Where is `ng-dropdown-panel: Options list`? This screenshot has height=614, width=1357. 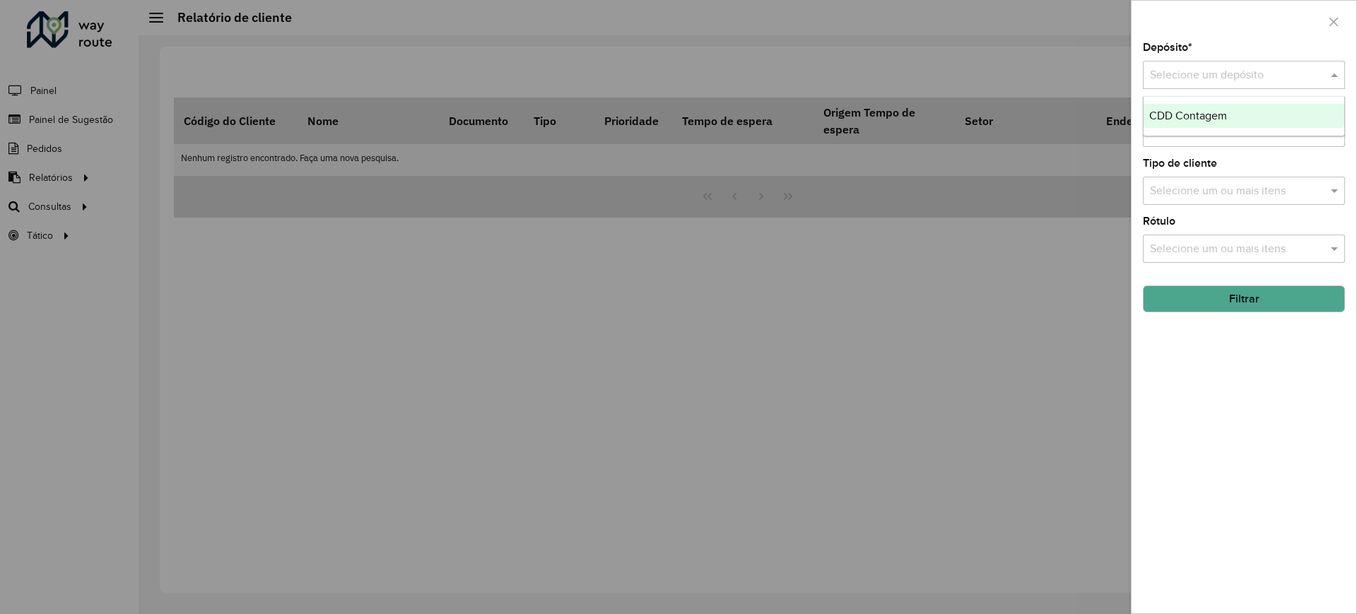 ng-dropdown-panel: Options list is located at coordinates (1244, 116).